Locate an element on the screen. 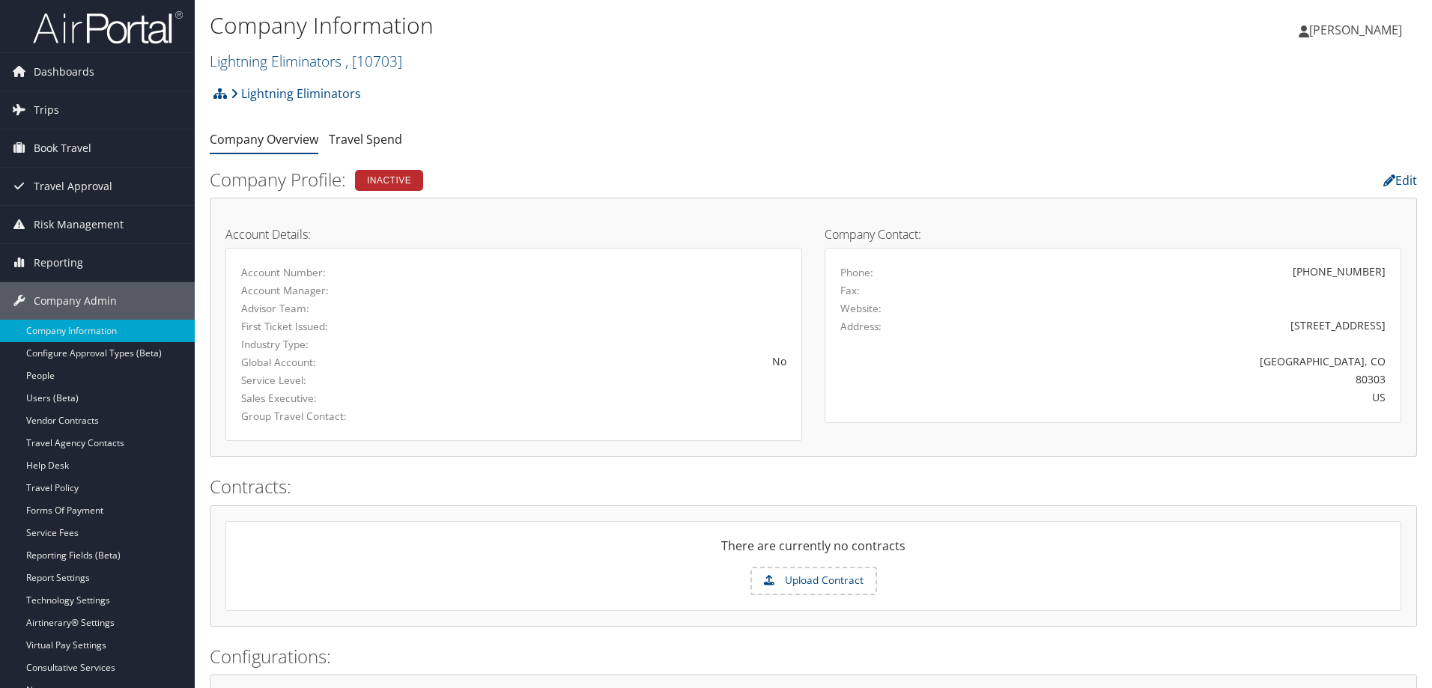 This screenshot has height=688, width=1432. label: Account Number: is located at coordinates (324, 273).